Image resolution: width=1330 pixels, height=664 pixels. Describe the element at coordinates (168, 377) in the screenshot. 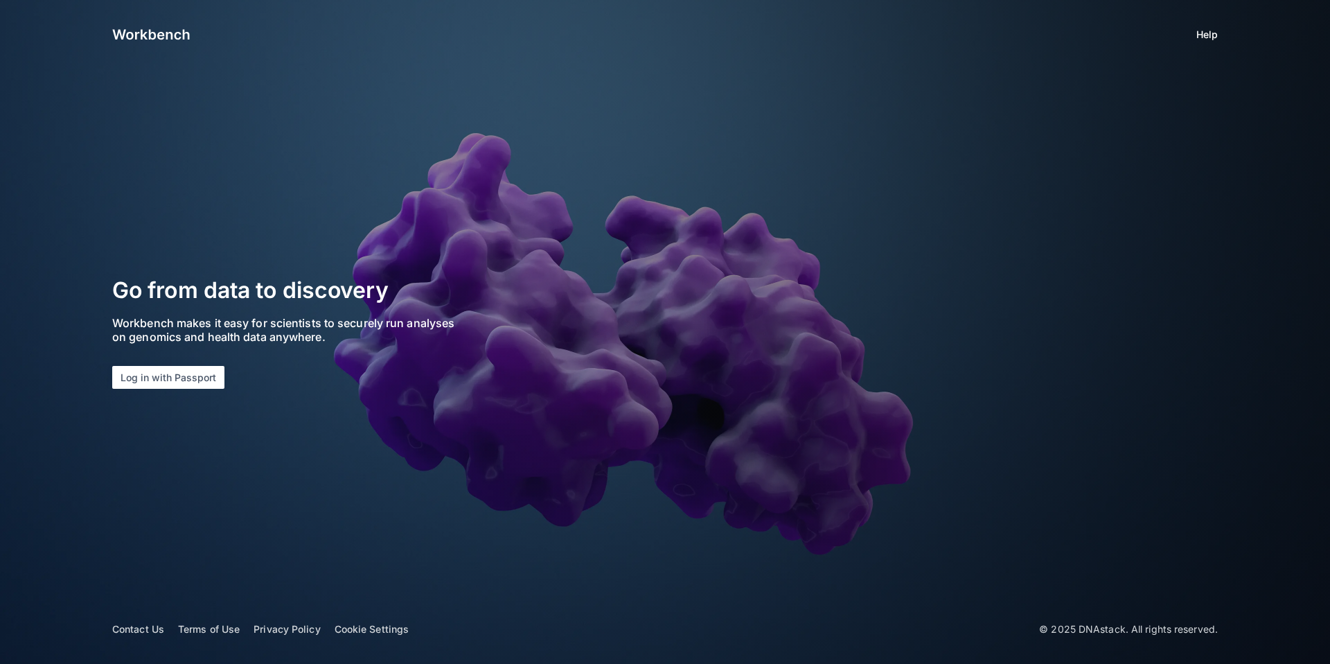

I see `button: Log in with Passport` at that location.